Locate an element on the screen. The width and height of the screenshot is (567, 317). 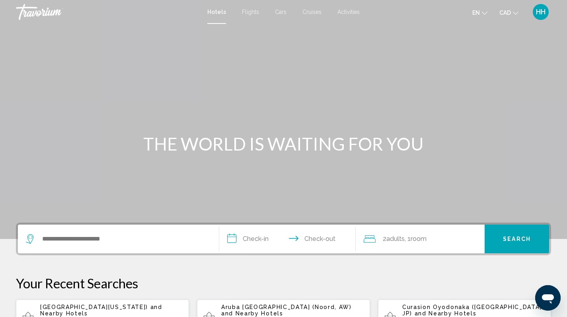
span: 2 is located at coordinates (394, 239).